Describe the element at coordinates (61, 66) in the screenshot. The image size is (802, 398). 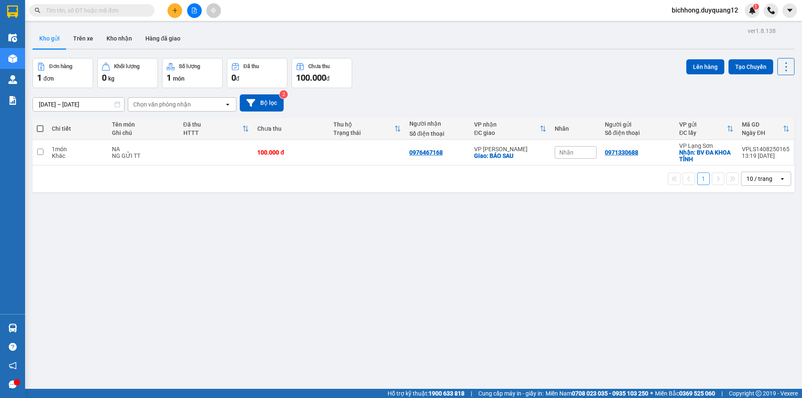
I see `div: Đơn hàng` at that location.